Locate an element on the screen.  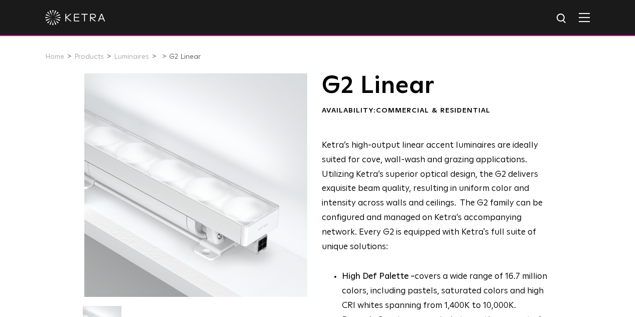
a: G2 Linear is located at coordinates (185, 57).